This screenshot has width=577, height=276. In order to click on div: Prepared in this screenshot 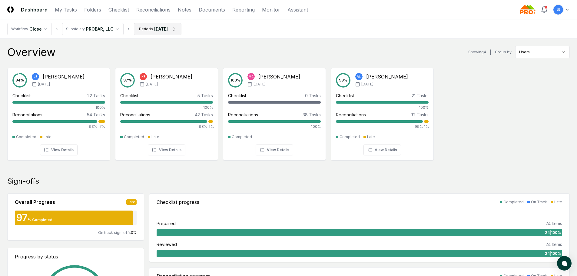, I will do `click(166, 223)`.